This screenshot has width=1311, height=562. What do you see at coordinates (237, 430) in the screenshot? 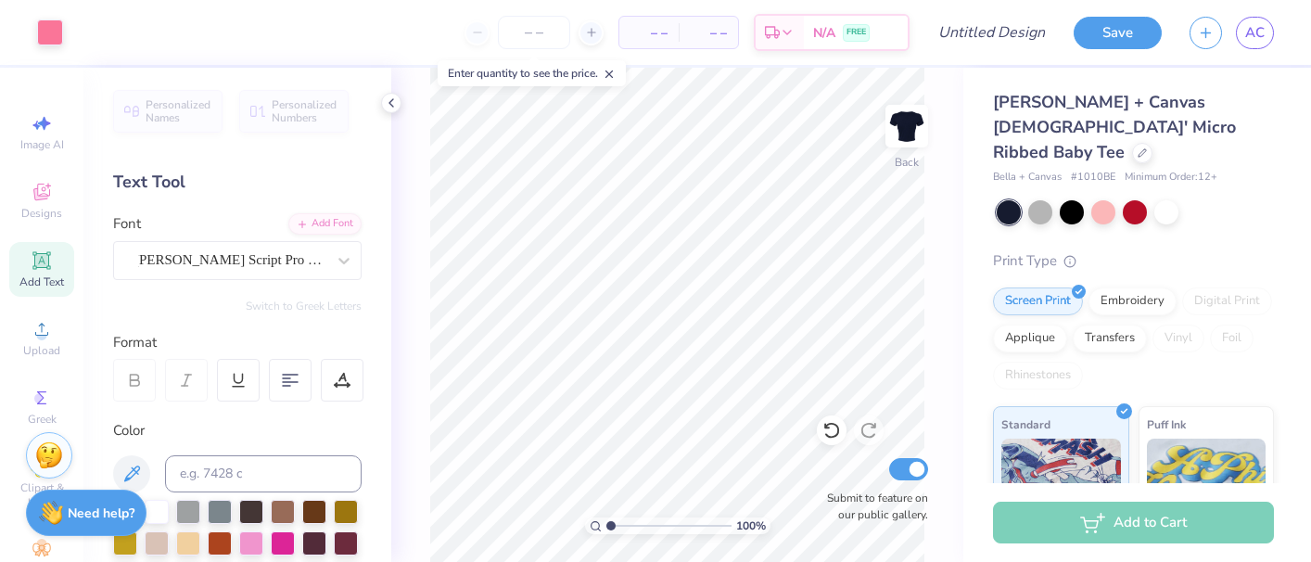
I see `div: Color` at bounding box center [237, 430].